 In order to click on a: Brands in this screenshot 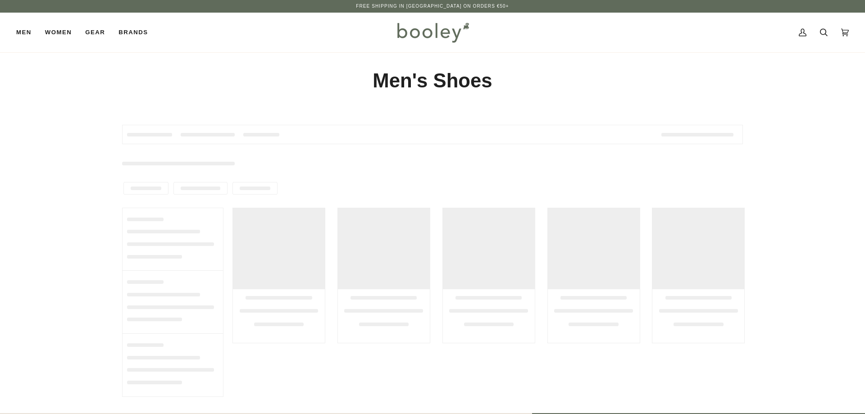, I will do `click(133, 32)`.